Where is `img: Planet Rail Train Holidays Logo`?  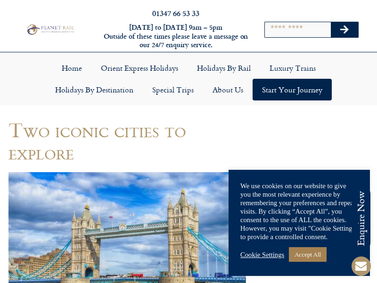
img: Planet Rail Train Holidays Logo is located at coordinates (50, 29).